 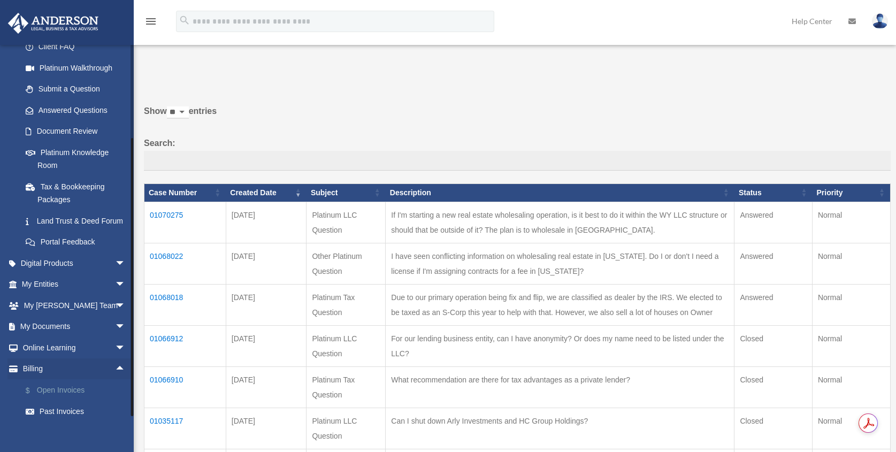 I want to click on a: Billingarrow_drop_up, so click(x=74, y=369).